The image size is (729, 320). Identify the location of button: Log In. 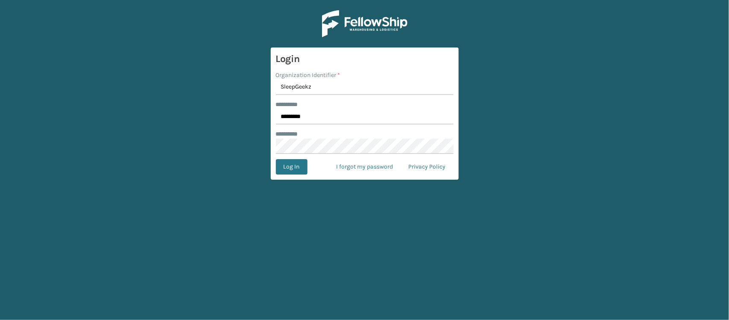
(292, 167).